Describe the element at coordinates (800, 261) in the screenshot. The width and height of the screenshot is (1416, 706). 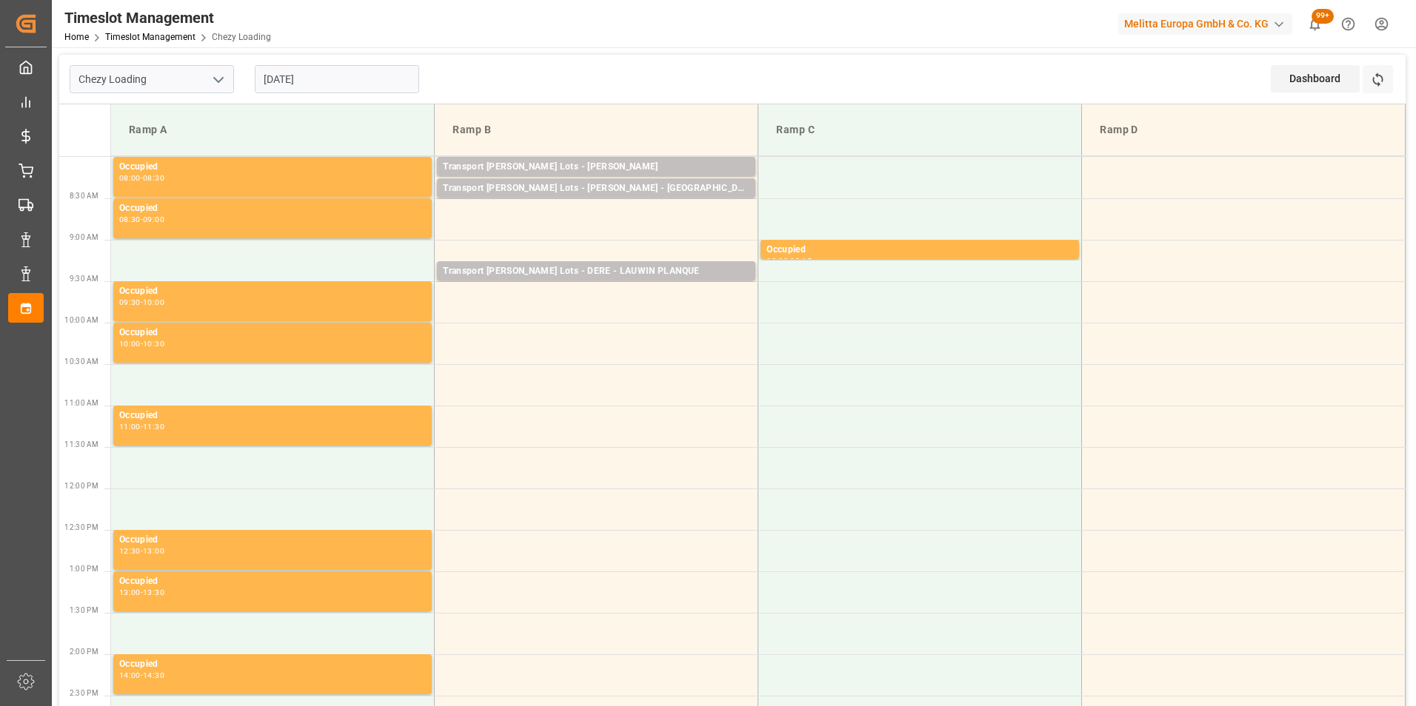
I see `div: 09:15` at that location.